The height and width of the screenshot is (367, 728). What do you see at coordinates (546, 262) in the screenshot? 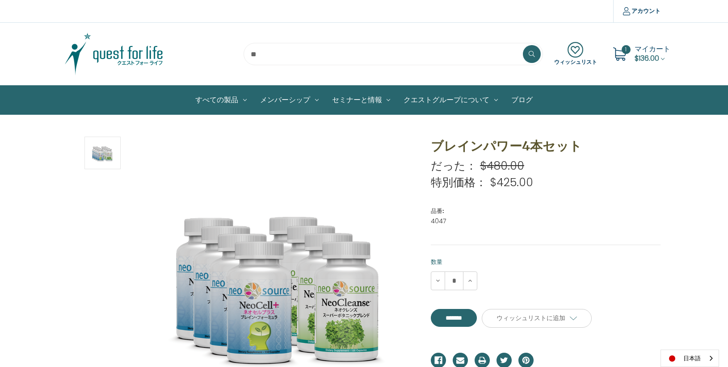
I see `label: 数量` at bounding box center [546, 262].